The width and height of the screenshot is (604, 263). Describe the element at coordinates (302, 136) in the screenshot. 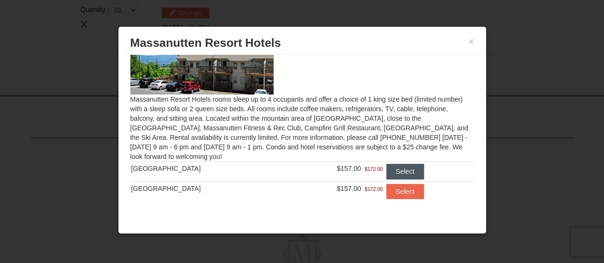

I see `div: Massanutten Resort Hotels rooms sleep up to 4 occupants and offer a choice of 1 king size bed (li...` at that location.